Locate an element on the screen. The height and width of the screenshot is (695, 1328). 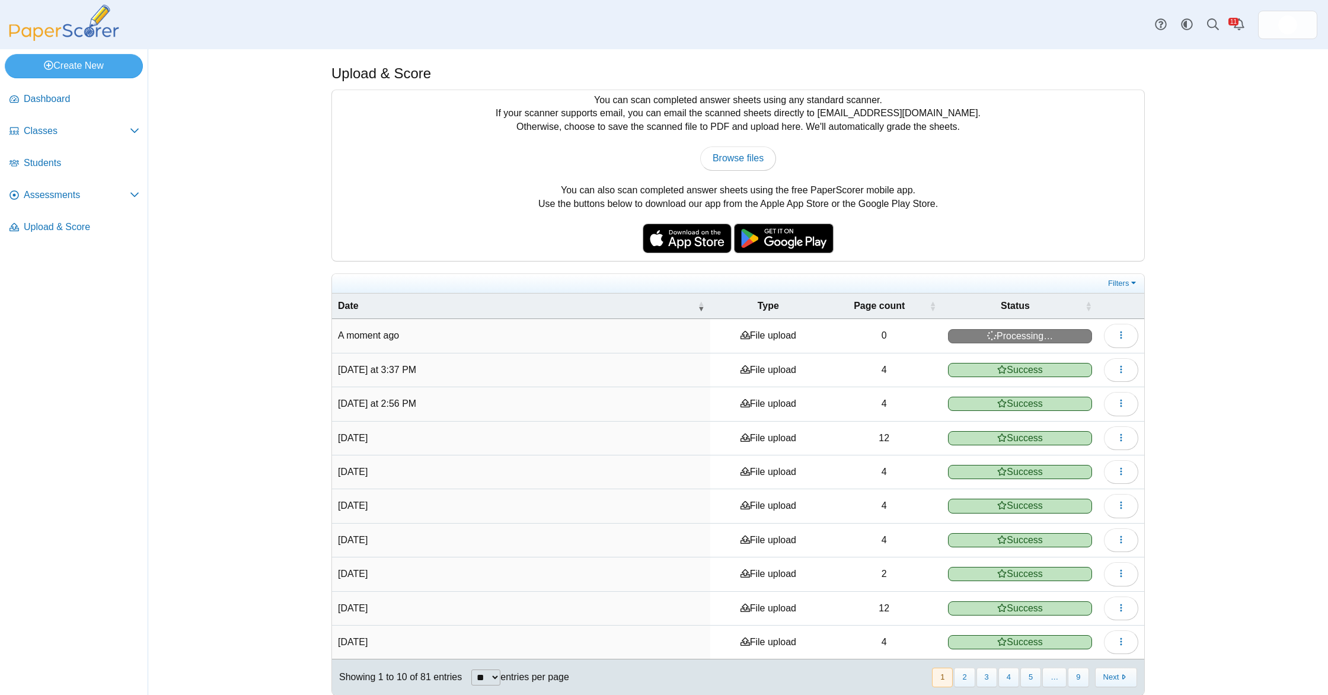
span: Status : Activate to sort is located at coordinates (1088, 306).